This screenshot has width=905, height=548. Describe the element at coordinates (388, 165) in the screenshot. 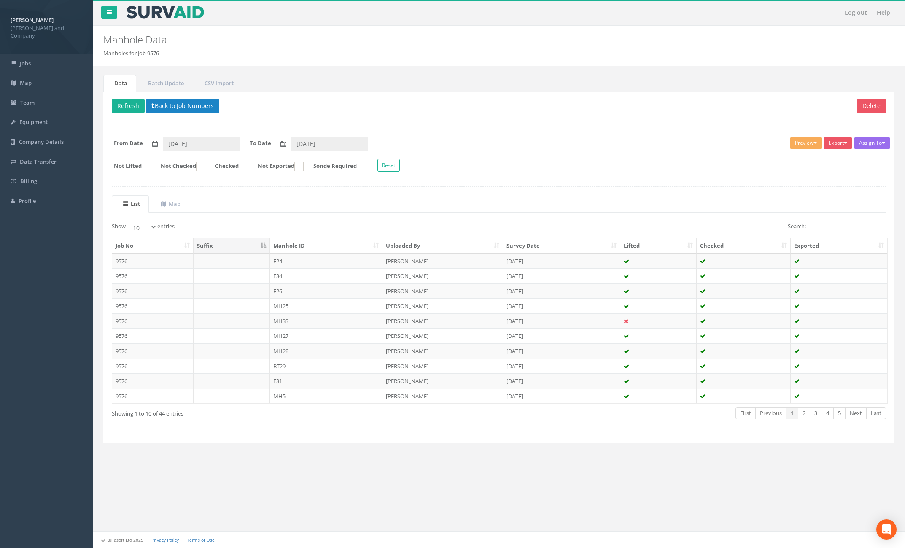

I see `button: Reset` at that location.